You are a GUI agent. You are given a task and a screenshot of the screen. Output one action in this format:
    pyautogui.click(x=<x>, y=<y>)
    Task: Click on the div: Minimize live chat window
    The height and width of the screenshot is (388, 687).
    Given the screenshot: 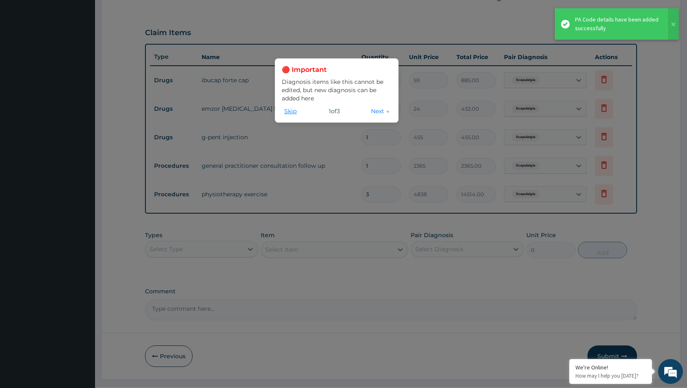 What is the action you would take?
    pyautogui.click(x=145, y=14)
    